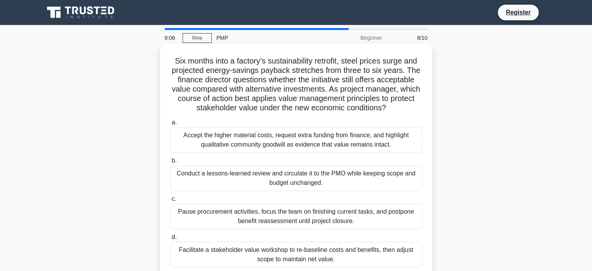  What do you see at coordinates (353, 38) in the screenshot?
I see `div: Beginner` at bounding box center [353, 38].